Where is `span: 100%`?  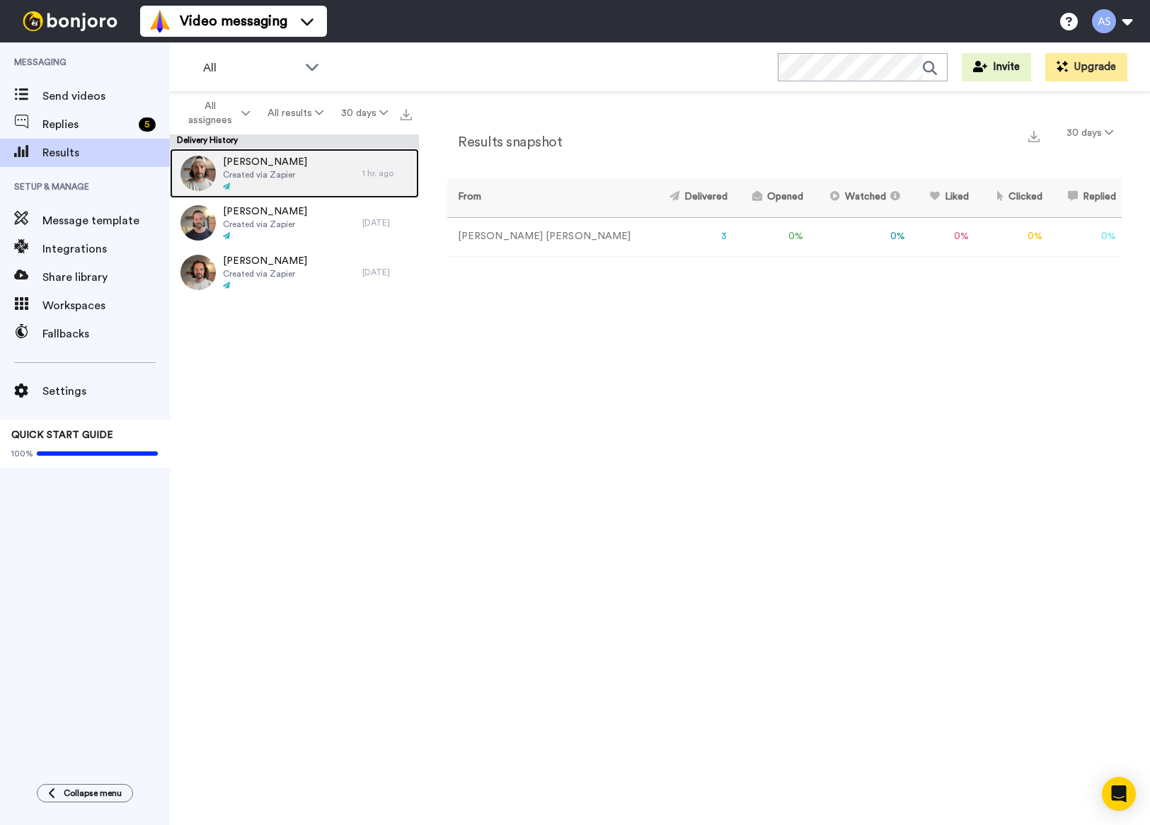 span: 100% is located at coordinates (22, 454).